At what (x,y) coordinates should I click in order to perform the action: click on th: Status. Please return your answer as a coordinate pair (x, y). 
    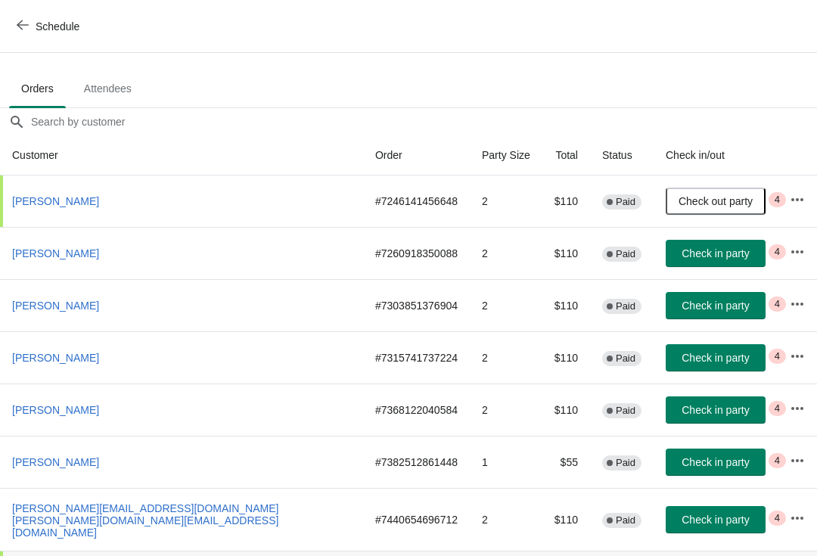
    Looking at the image, I should click on (622, 155).